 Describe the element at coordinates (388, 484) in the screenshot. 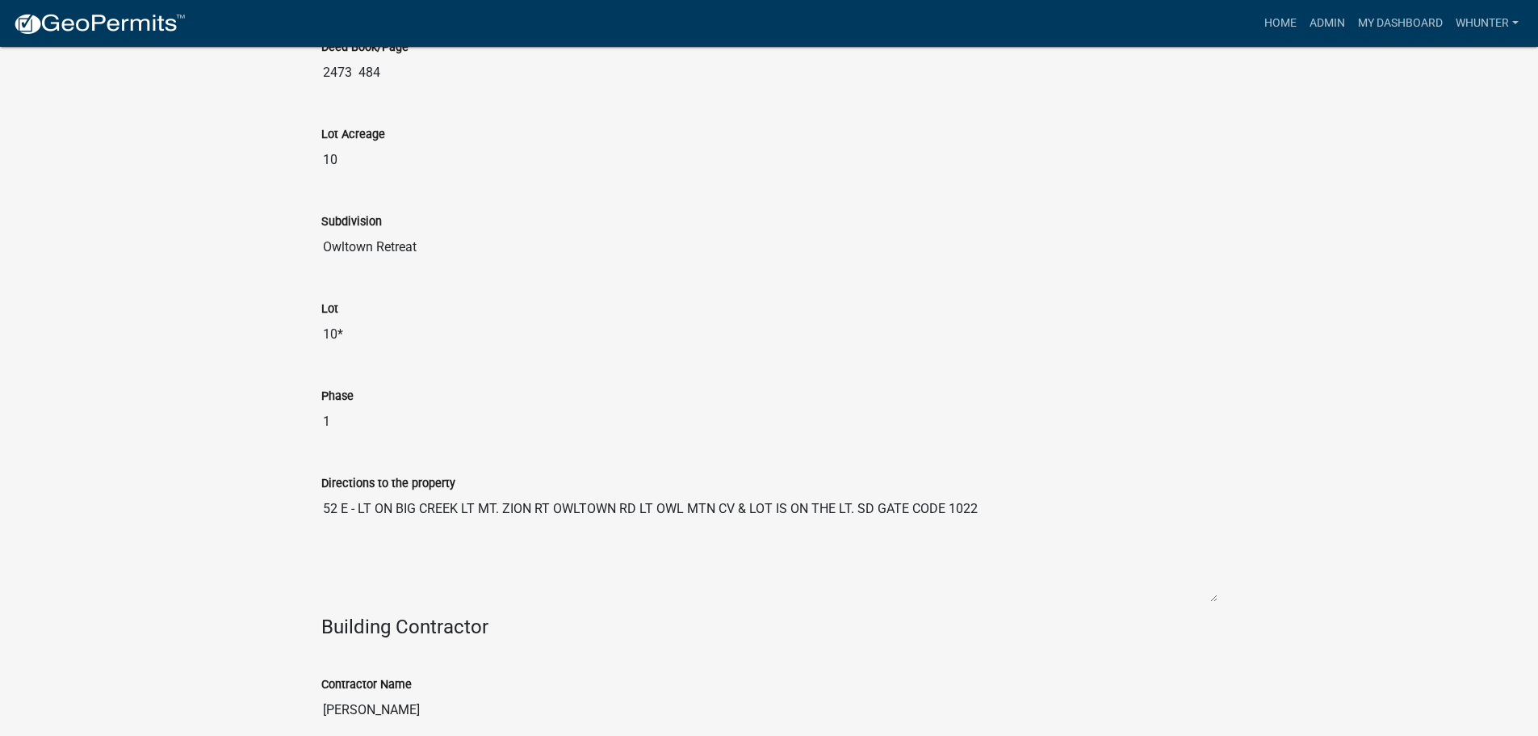

I see `label: Directions to the property` at that location.